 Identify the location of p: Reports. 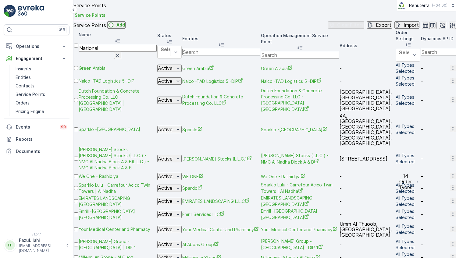
(41, 139).